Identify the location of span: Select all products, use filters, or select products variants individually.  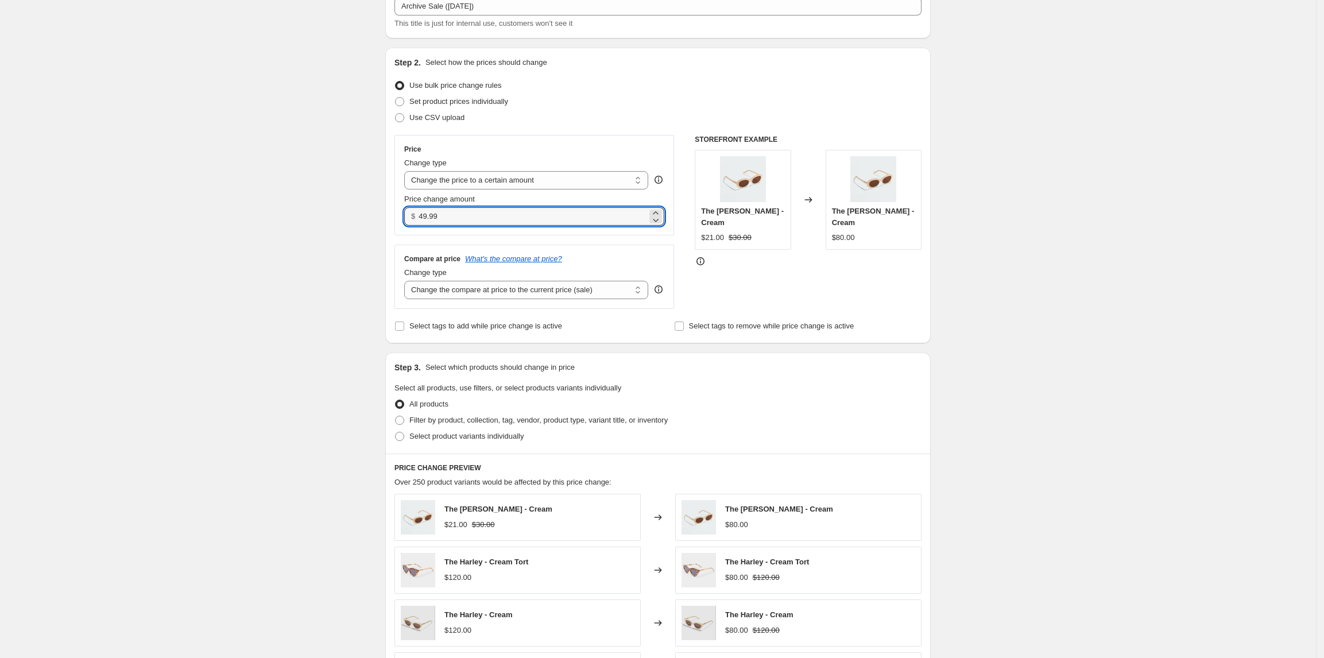
(507, 387).